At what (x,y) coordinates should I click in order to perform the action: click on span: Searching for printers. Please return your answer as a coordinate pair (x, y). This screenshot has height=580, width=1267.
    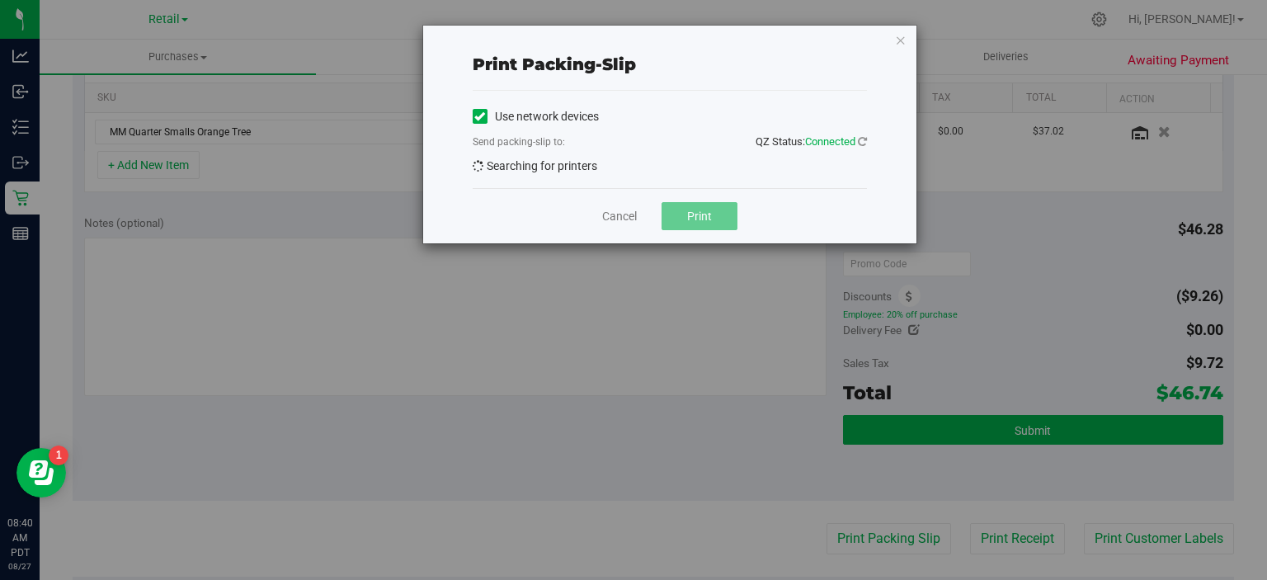
    Looking at the image, I should click on (534, 166).